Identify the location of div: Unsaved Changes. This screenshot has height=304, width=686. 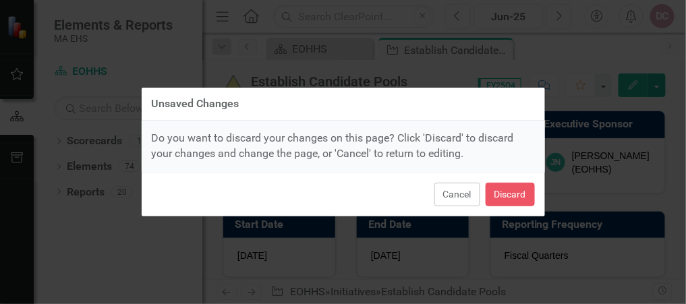
(195, 104).